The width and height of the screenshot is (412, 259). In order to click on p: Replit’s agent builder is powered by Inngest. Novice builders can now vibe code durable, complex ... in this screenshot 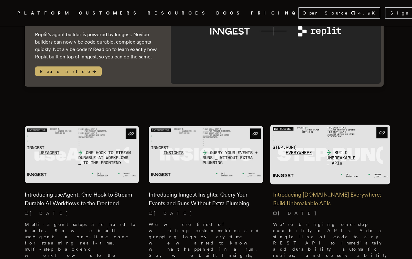, I will do `click(97, 46)`.